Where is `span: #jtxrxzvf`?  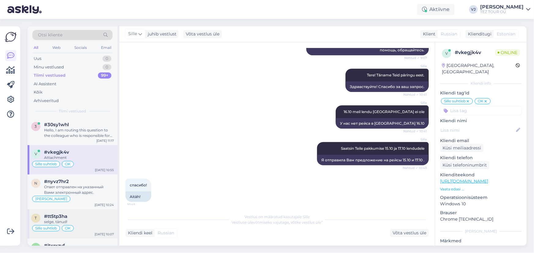
span: #jtxrxzvf is located at coordinates (54, 246).